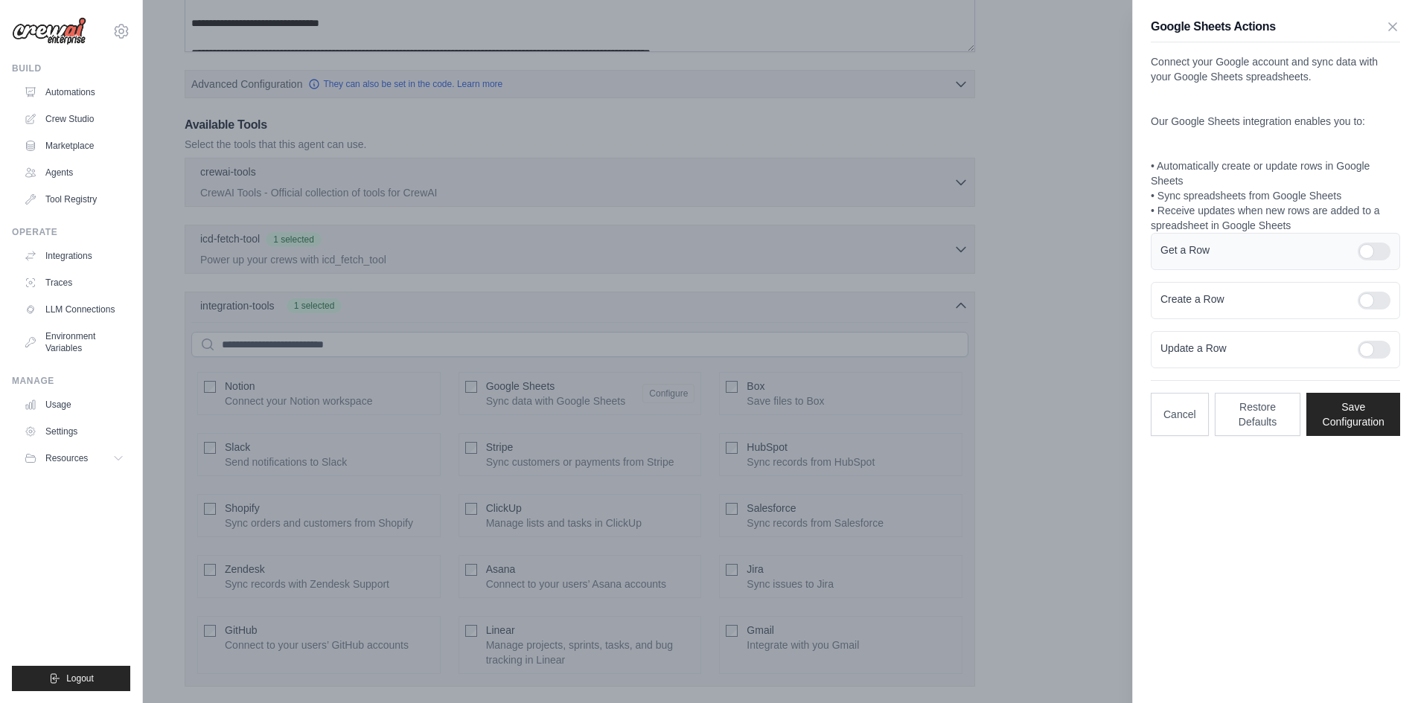  I want to click on label: Update a Row, so click(1253, 348).